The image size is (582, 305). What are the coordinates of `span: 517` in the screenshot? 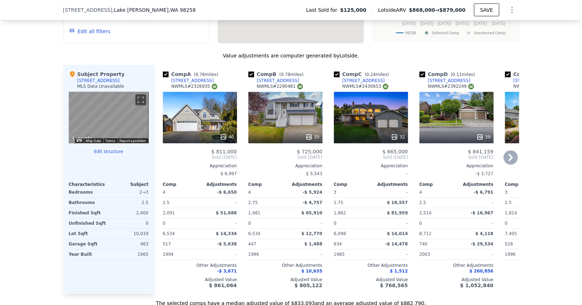 It's located at (167, 244).